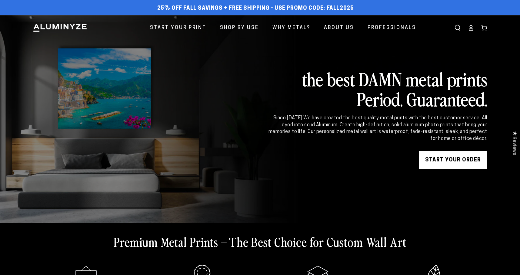  Describe the element at coordinates (377, 89) in the screenshot. I see `h2: the best DAMN metal prints Period. Guaranteed.` at that location.